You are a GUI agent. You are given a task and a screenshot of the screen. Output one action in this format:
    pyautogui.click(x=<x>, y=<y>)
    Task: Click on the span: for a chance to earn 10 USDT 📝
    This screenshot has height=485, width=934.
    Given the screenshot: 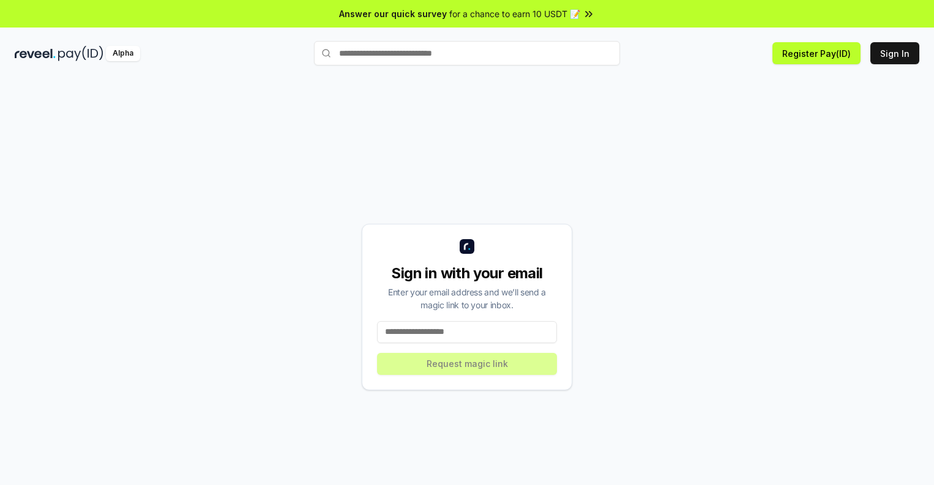 What is the action you would take?
    pyautogui.click(x=515, y=13)
    